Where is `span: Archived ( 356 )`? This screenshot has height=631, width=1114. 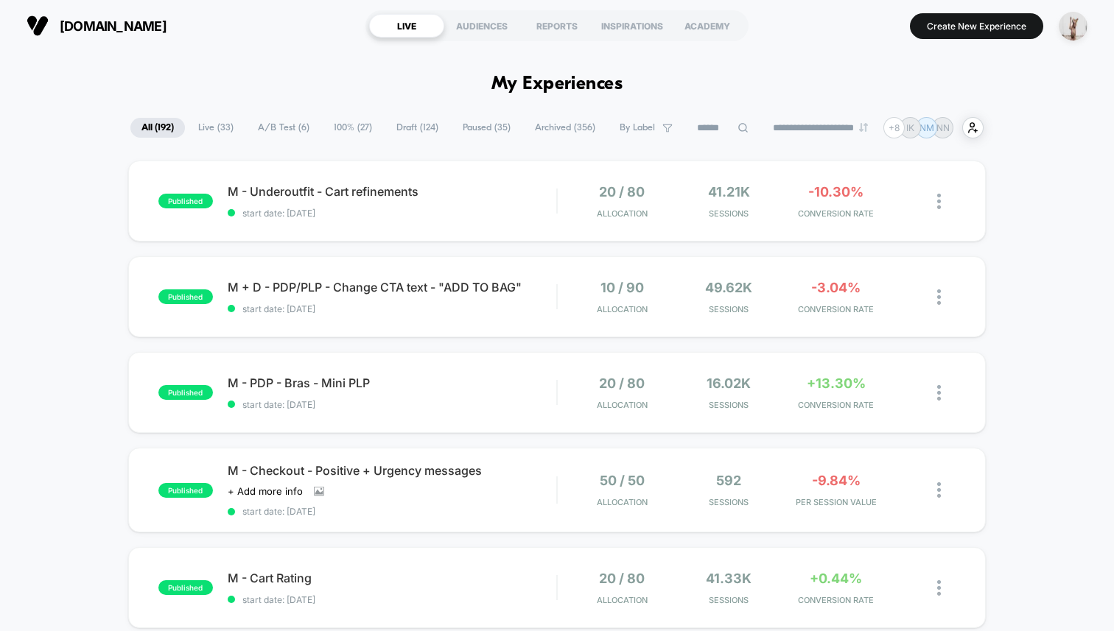 span: Archived ( 356 ) is located at coordinates (565, 127).